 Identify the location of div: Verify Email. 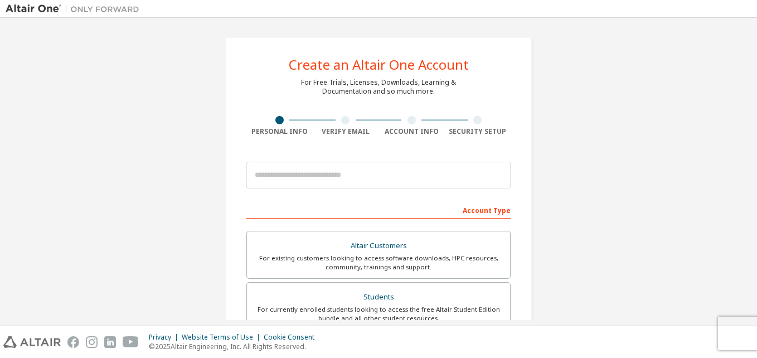
(346, 132).